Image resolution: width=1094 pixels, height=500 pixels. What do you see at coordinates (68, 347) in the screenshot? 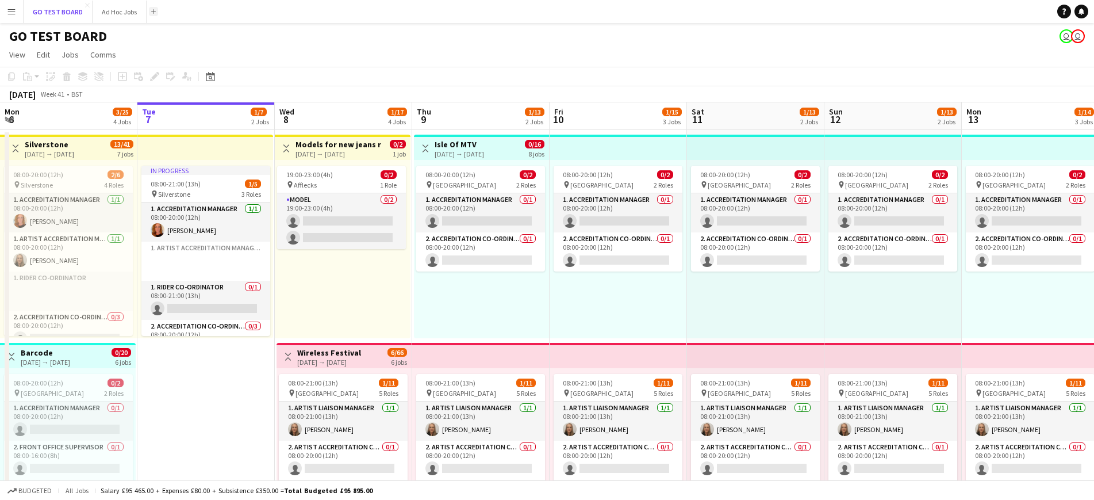
I see `app-card-role: 2. Accreditation Co-ordinator0/308:00-20:00 (12h)` at bounding box center [68, 347].